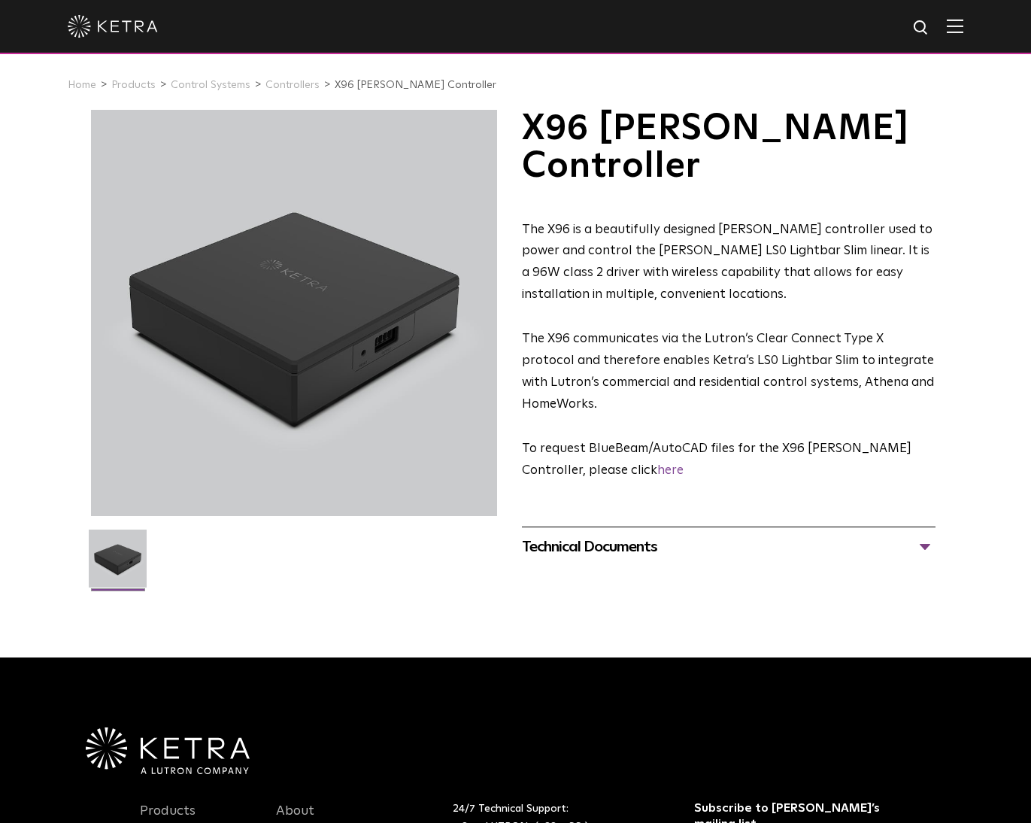 The width and height of the screenshot is (1031, 823). What do you see at coordinates (168, 751) in the screenshot?
I see `img: Ketra-aLutronCo_White_RGB` at bounding box center [168, 751].